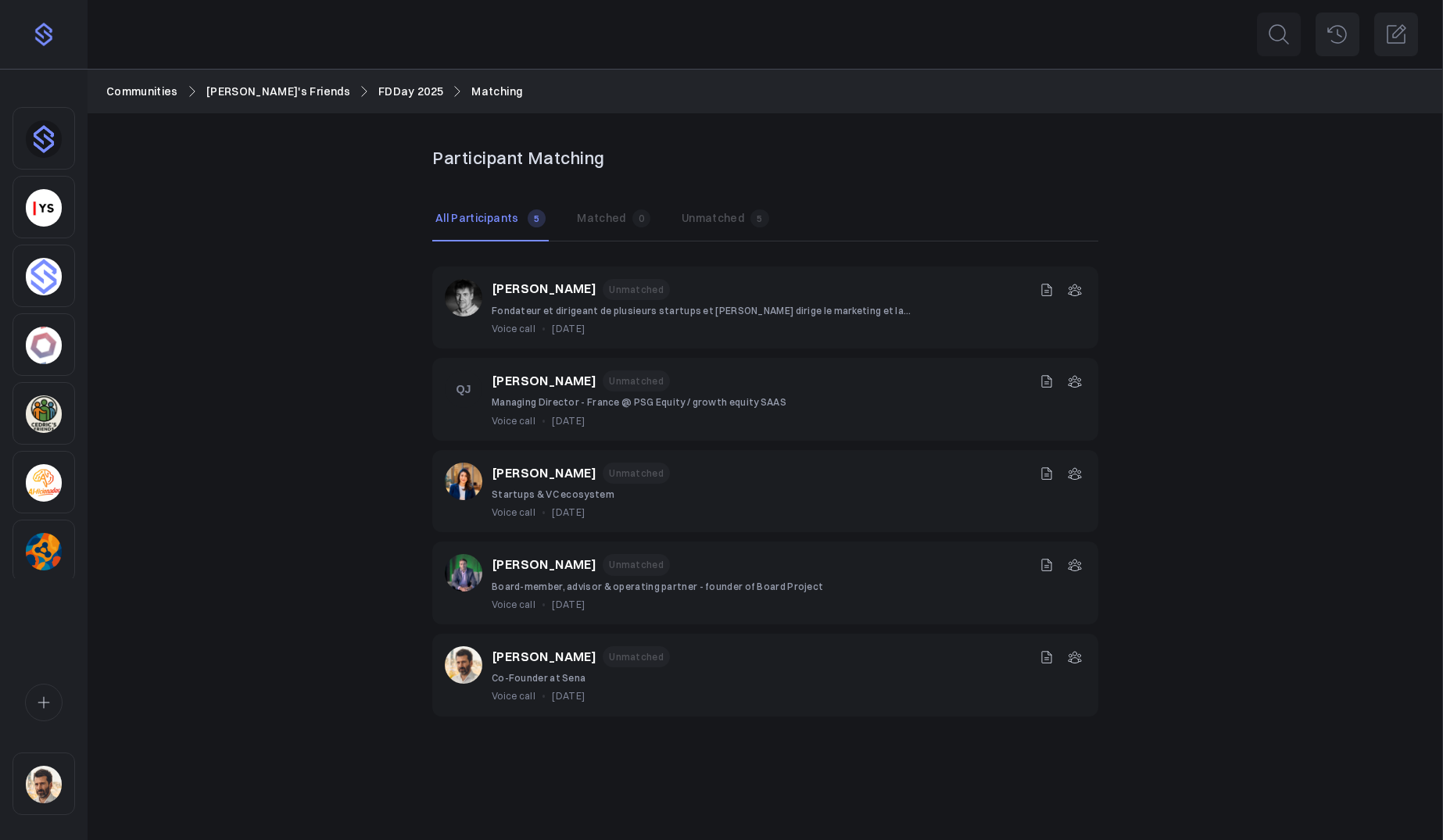  What do you see at coordinates (43, 785) in the screenshot?
I see `img: sqr4epb0z8e5jm577i6jxqftq3ng` at bounding box center [43, 785].